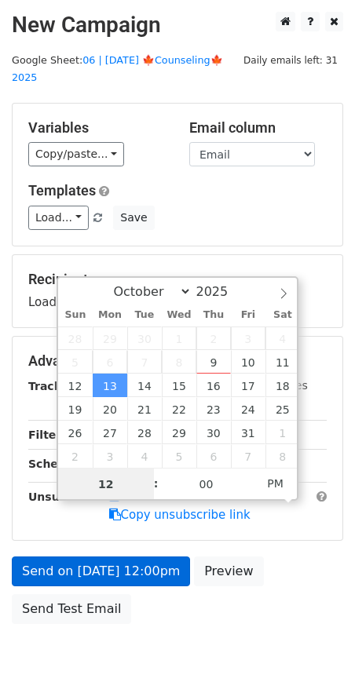 The width and height of the screenshot is (355, 693). Describe the element at coordinates (117, 69) in the screenshot. I see `small: Google Sheet:` at that location.